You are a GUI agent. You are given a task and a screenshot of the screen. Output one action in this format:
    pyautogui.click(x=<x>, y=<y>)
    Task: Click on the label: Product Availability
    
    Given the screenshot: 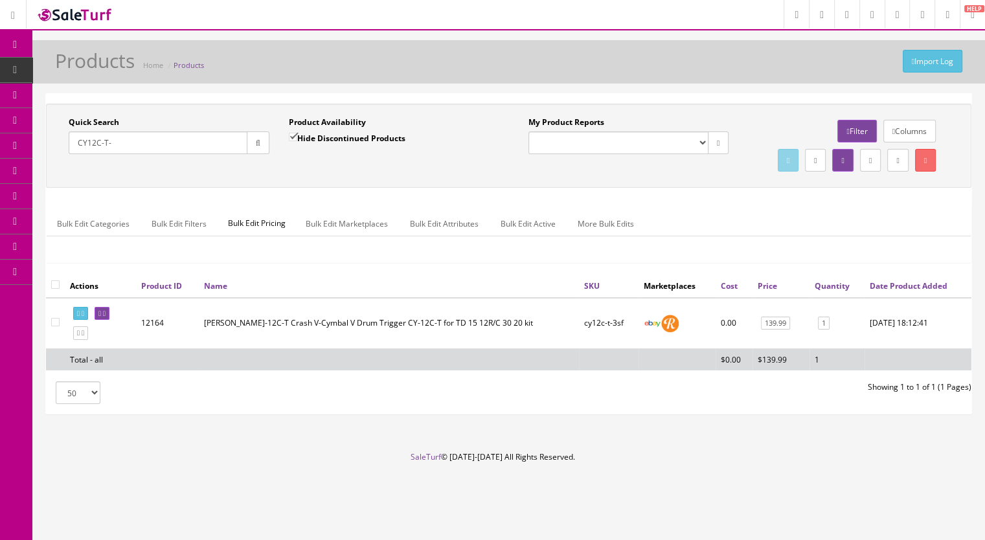 What is the action you would take?
    pyautogui.click(x=327, y=122)
    